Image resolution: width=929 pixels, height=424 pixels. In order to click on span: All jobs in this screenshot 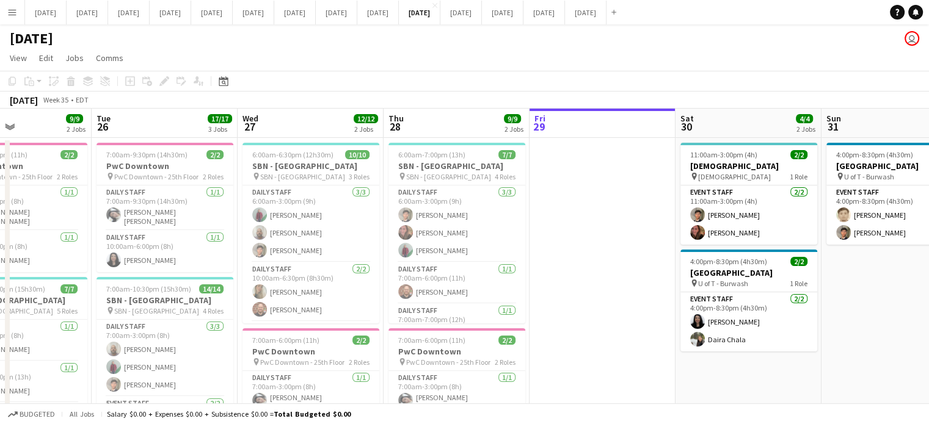, I will do `click(82, 414)`.